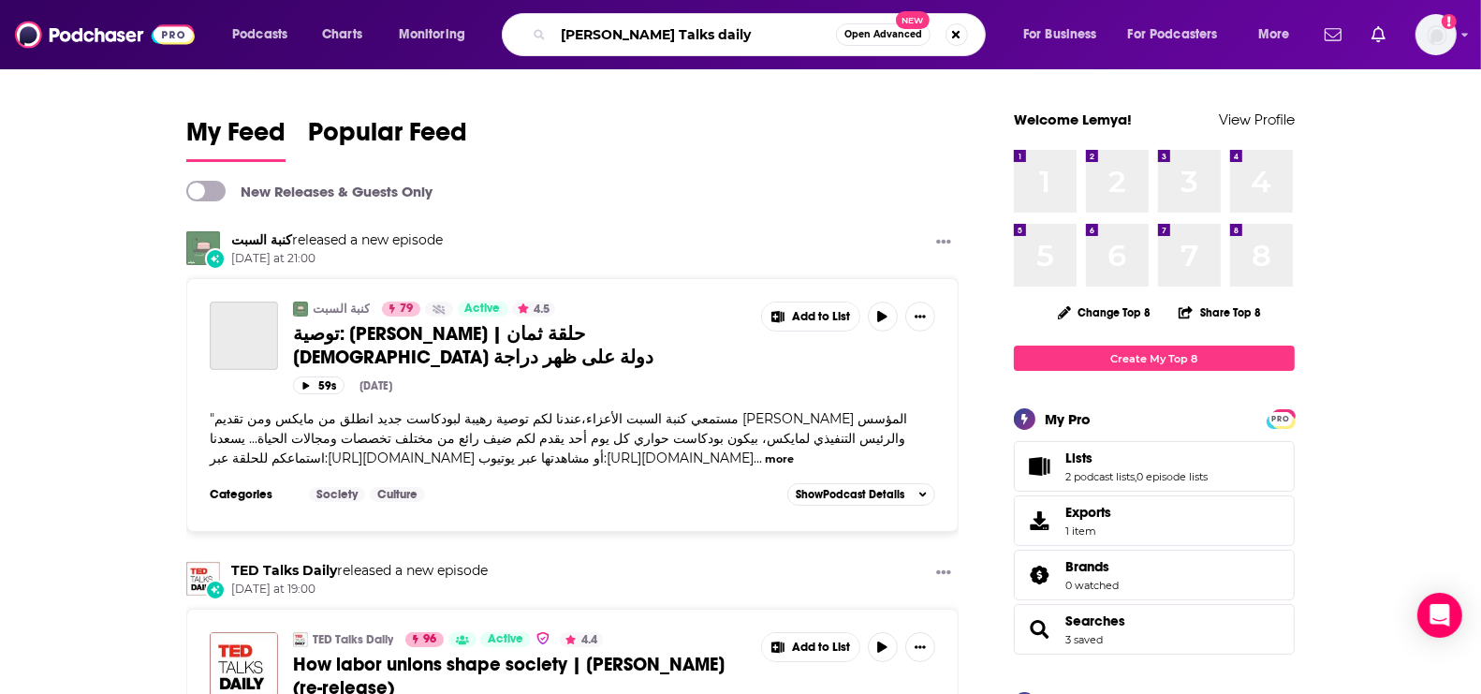  I want to click on span: 1 item, so click(1088, 531).